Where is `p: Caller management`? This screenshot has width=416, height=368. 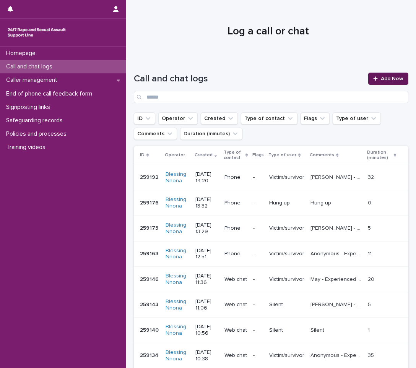 p: Caller management is located at coordinates (33, 80).